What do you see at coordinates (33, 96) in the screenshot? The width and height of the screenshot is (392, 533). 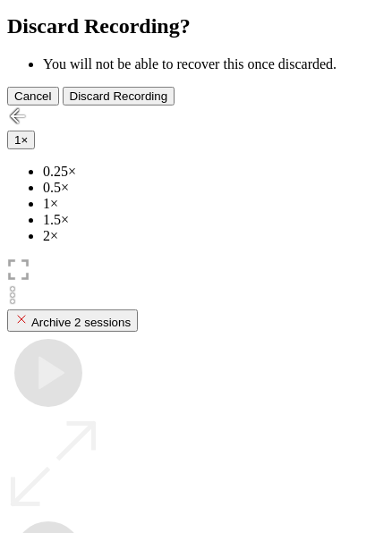 I see `button: Cancel` at bounding box center [33, 96].